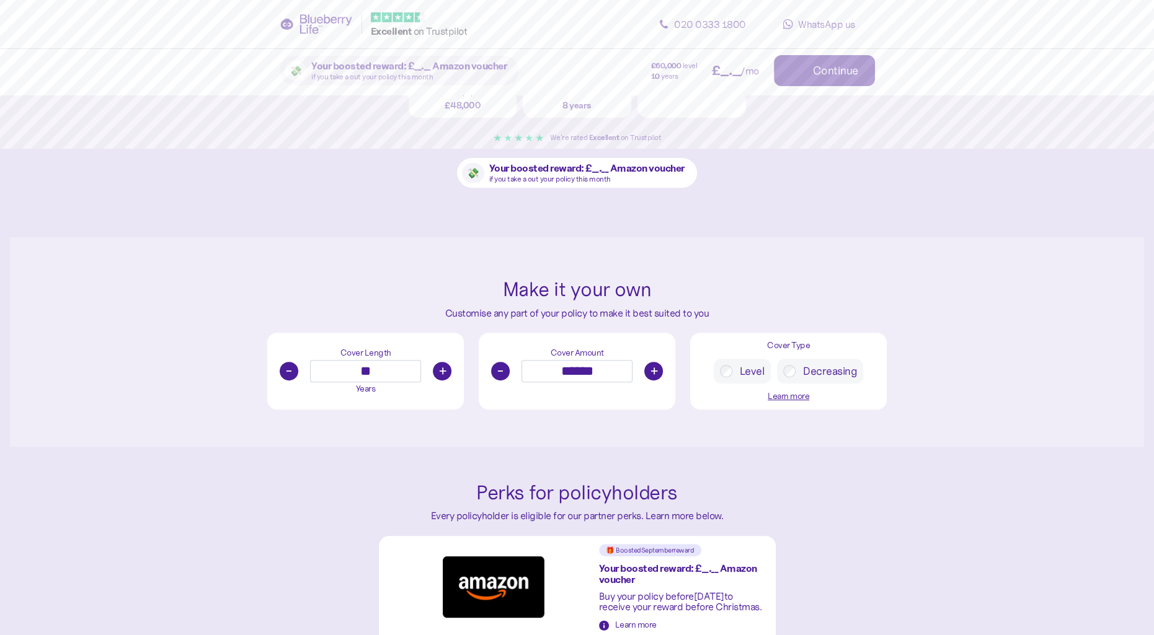 The image size is (1154, 635). What do you see at coordinates (366, 353) in the screenshot?
I see `div: Cover Length` at bounding box center [366, 353].